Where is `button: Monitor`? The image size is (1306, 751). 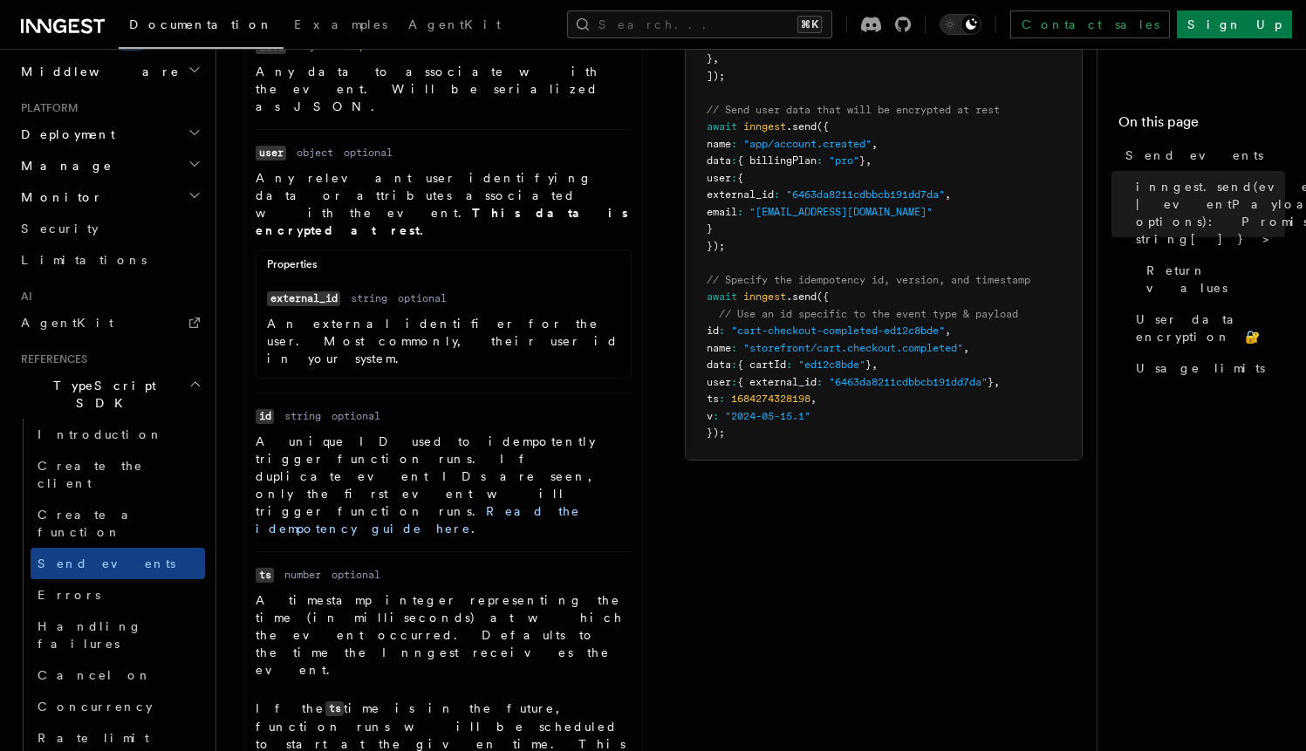
button: Monitor is located at coordinates (109, 197).